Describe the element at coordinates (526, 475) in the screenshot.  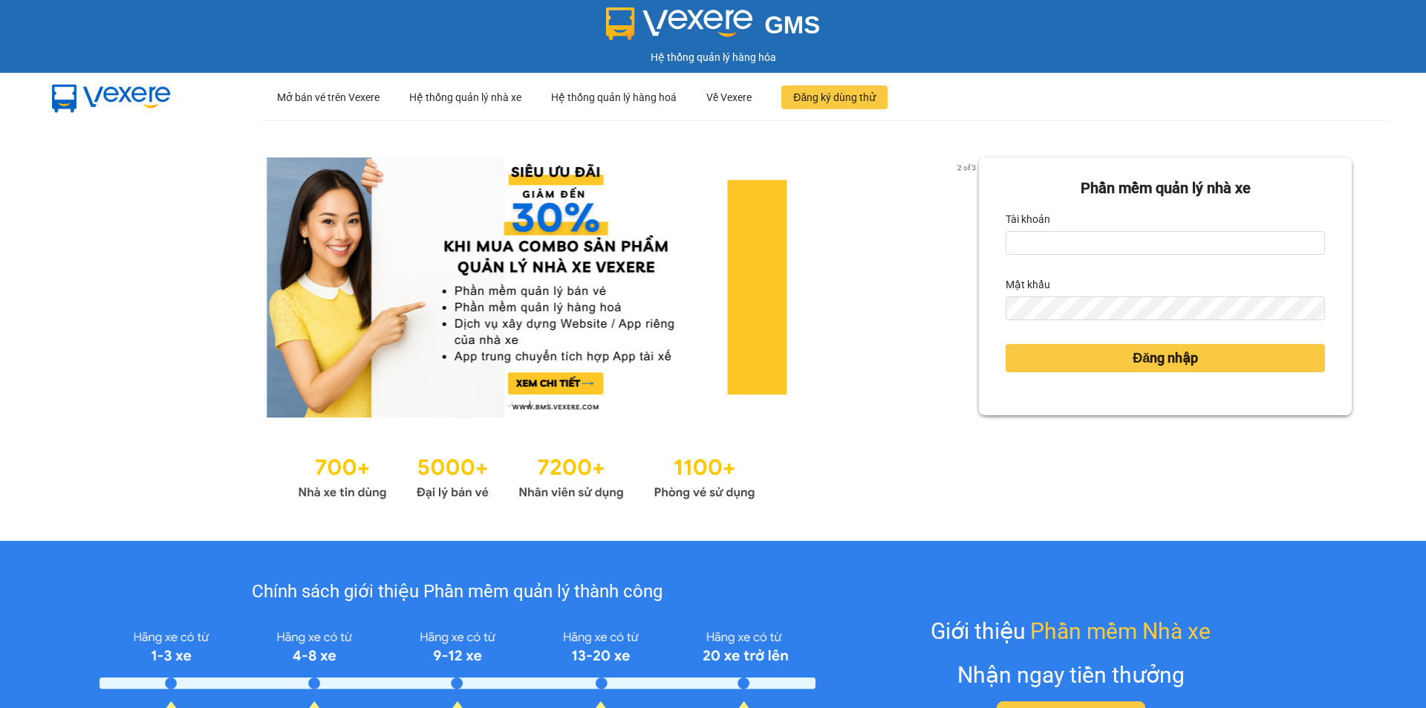
I see `img: Statistics.png` at that location.